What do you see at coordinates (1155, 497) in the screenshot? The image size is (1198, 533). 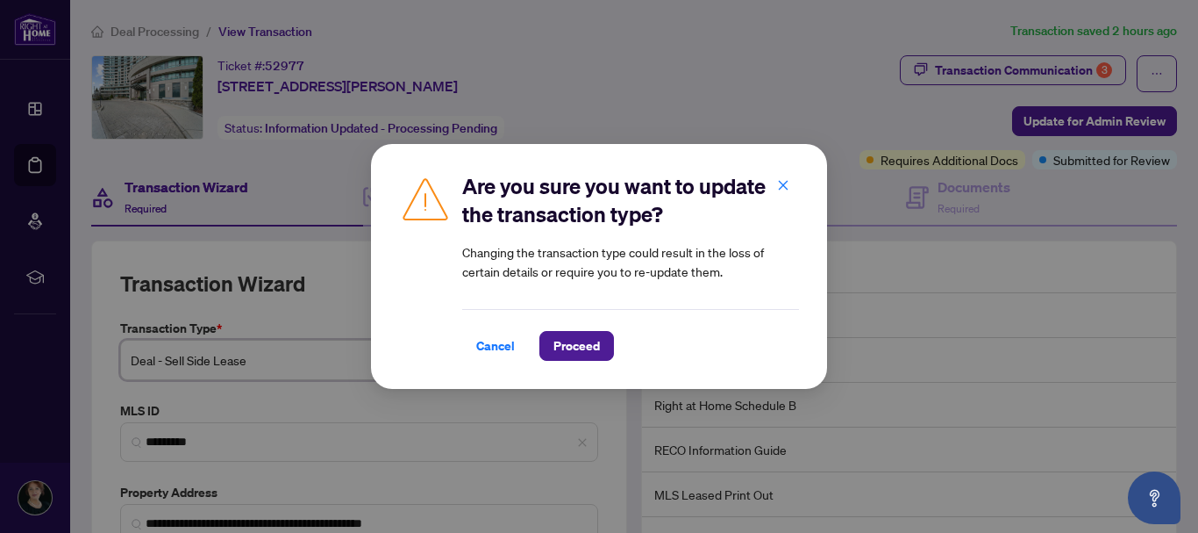 I see `button: Open asap` at bounding box center [1155, 497].